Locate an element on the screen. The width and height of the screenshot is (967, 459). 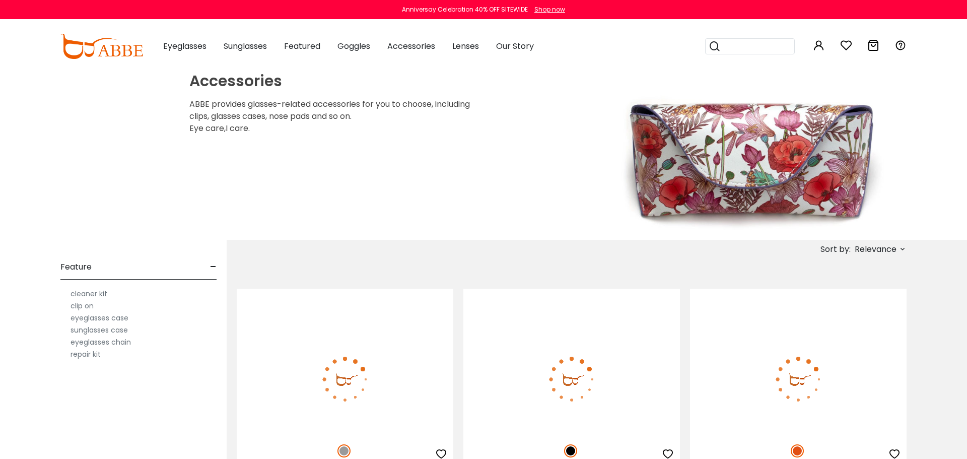
span: Relevance is located at coordinates (875, 249).